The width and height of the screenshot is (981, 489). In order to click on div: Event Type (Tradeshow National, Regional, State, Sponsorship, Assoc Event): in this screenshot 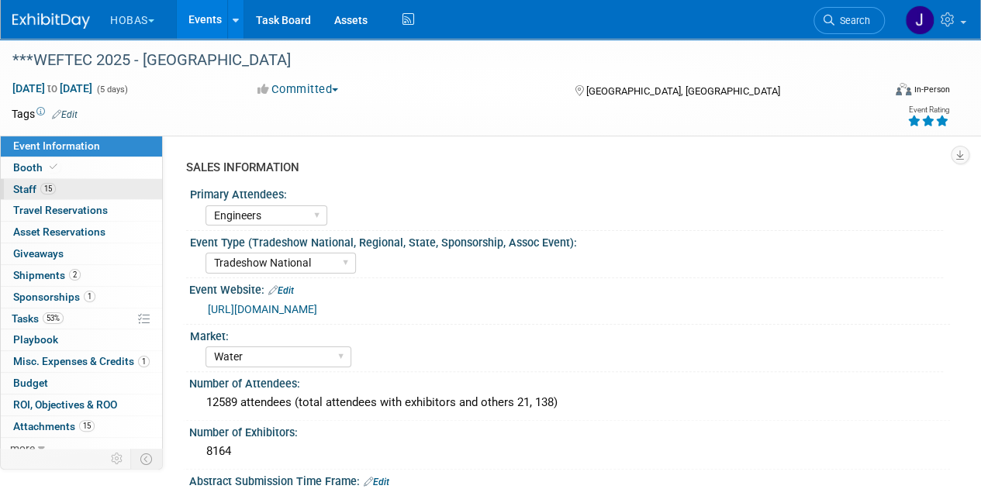, I will do `click(566, 240)`.